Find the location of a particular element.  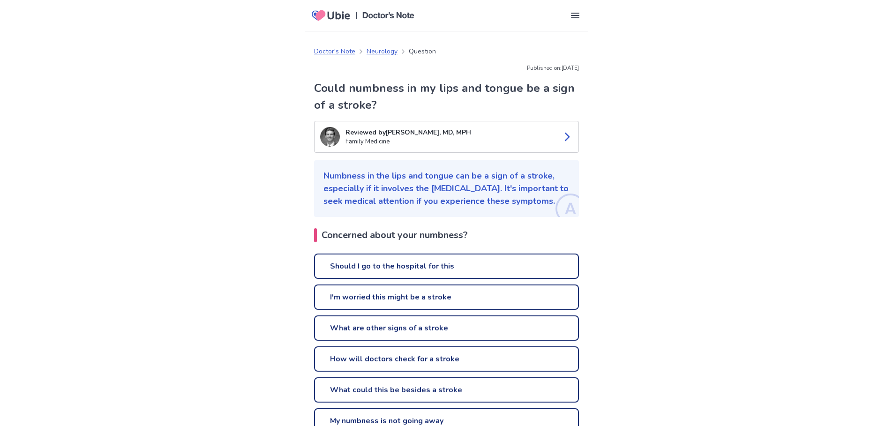

img: Doctors Note Logo is located at coordinates (388, 15).